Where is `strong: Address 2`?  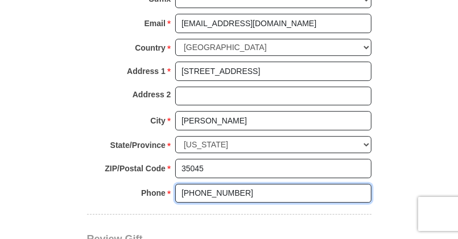
strong: Address 2 is located at coordinates (152, 94).